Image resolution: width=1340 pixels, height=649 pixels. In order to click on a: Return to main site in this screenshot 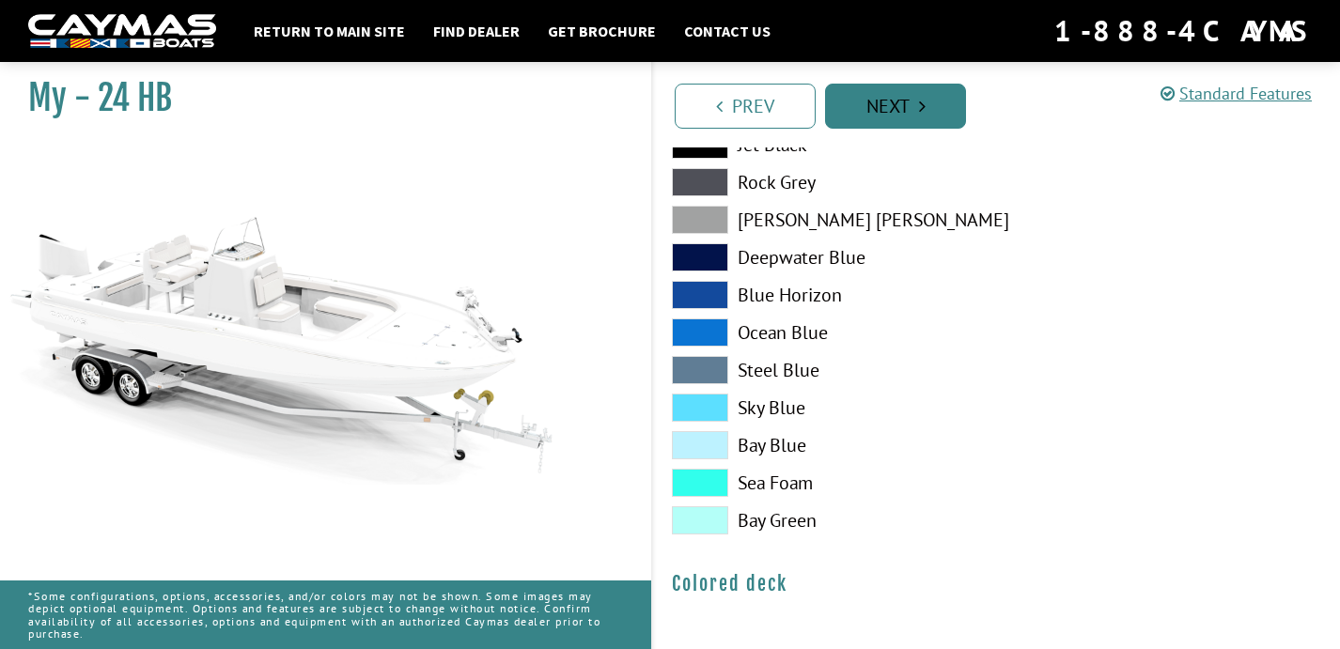, I will do `click(329, 31)`.